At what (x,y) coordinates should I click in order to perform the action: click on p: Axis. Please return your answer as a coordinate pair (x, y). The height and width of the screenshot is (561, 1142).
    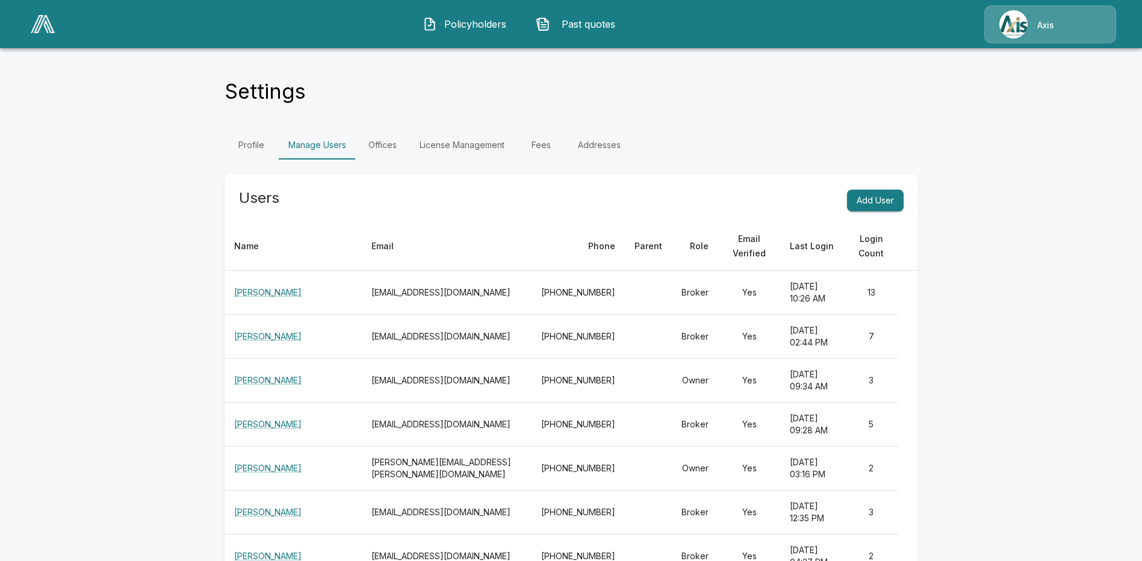
    Looking at the image, I should click on (1046, 25).